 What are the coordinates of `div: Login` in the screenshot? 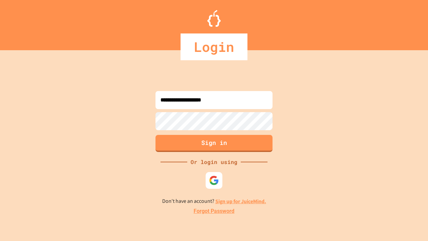 It's located at (214, 47).